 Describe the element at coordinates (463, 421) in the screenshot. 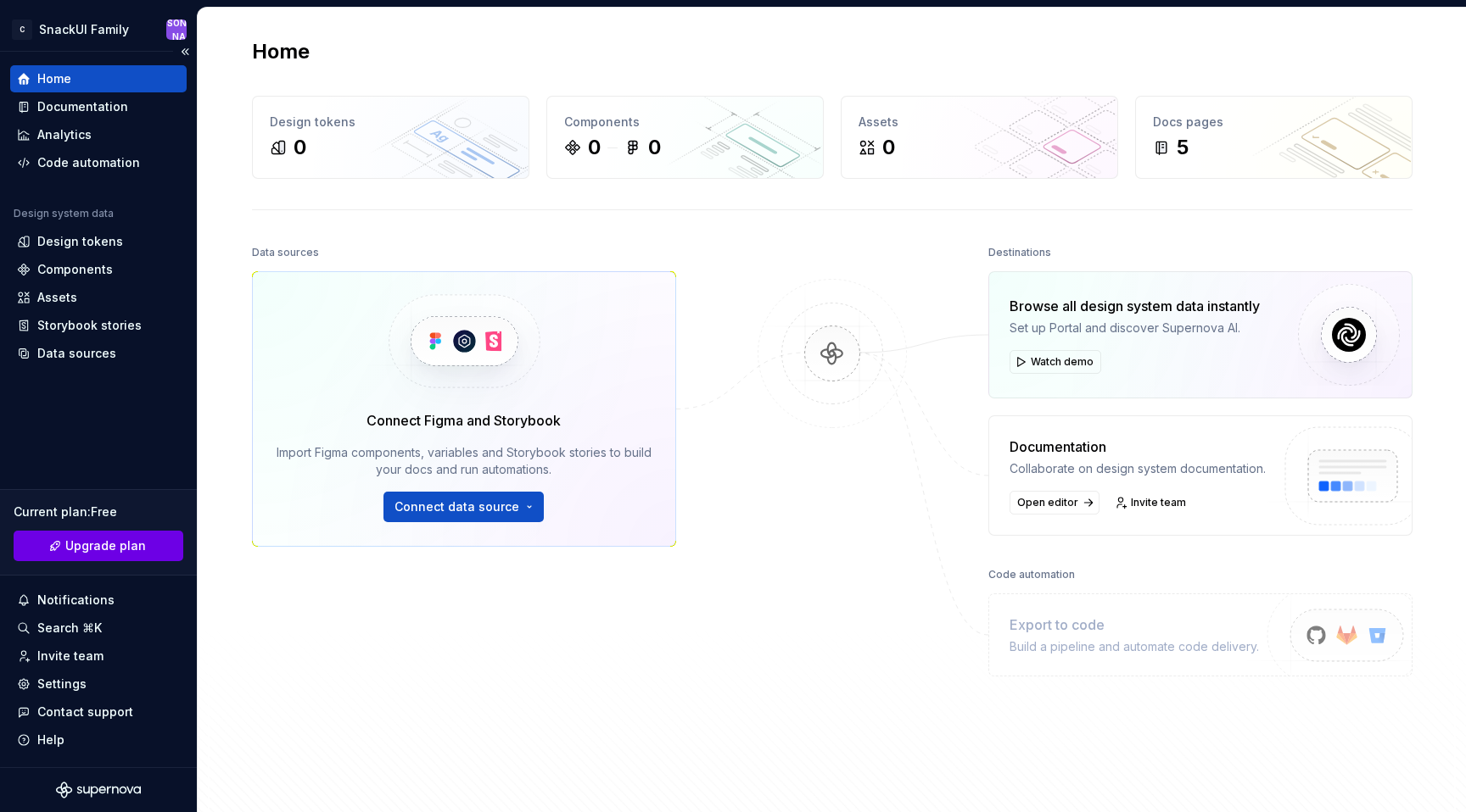

I see `div: Connect Figma and Storybook` at that location.